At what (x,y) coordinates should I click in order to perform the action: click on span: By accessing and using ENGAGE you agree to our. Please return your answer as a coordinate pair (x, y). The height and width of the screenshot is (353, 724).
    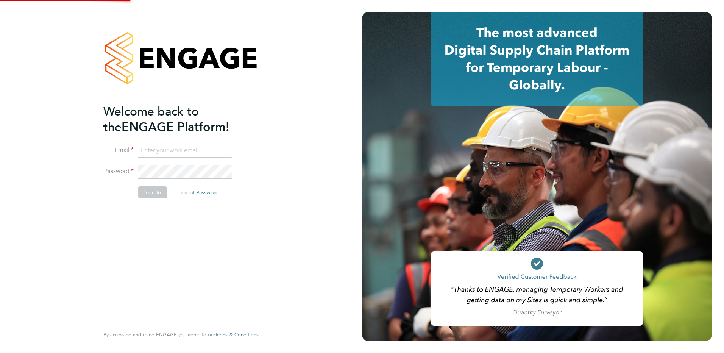
    Looking at the image, I should click on (181, 335).